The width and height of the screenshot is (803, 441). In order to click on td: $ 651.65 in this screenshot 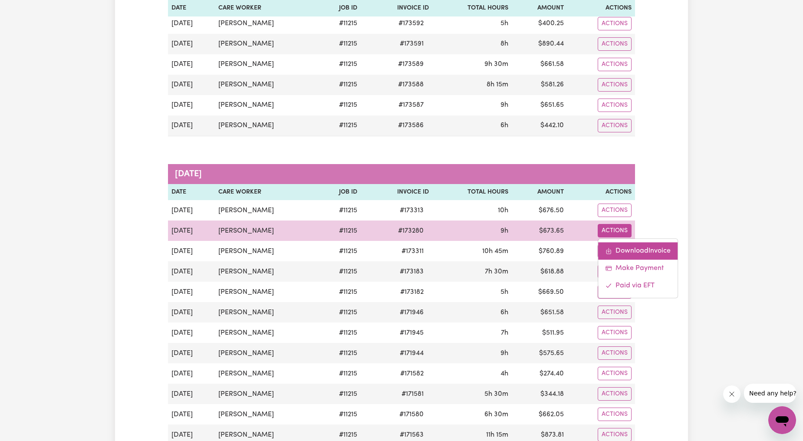, I will do `click(540, 105)`.